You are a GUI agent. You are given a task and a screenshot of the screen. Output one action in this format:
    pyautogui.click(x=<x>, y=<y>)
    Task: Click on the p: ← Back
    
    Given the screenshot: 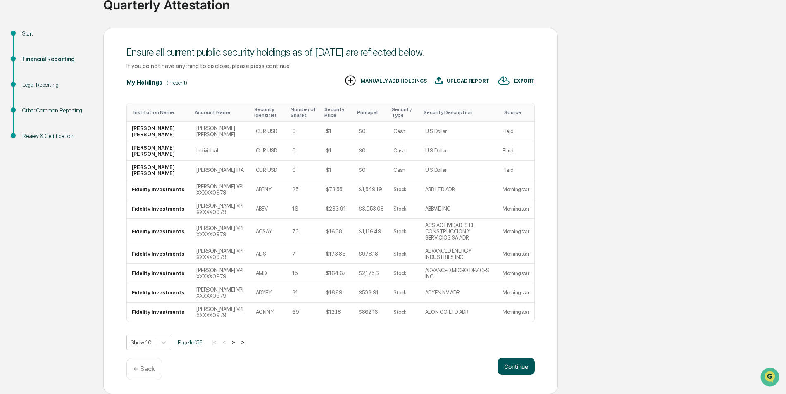 What is the action you would take?
    pyautogui.click(x=144, y=369)
    